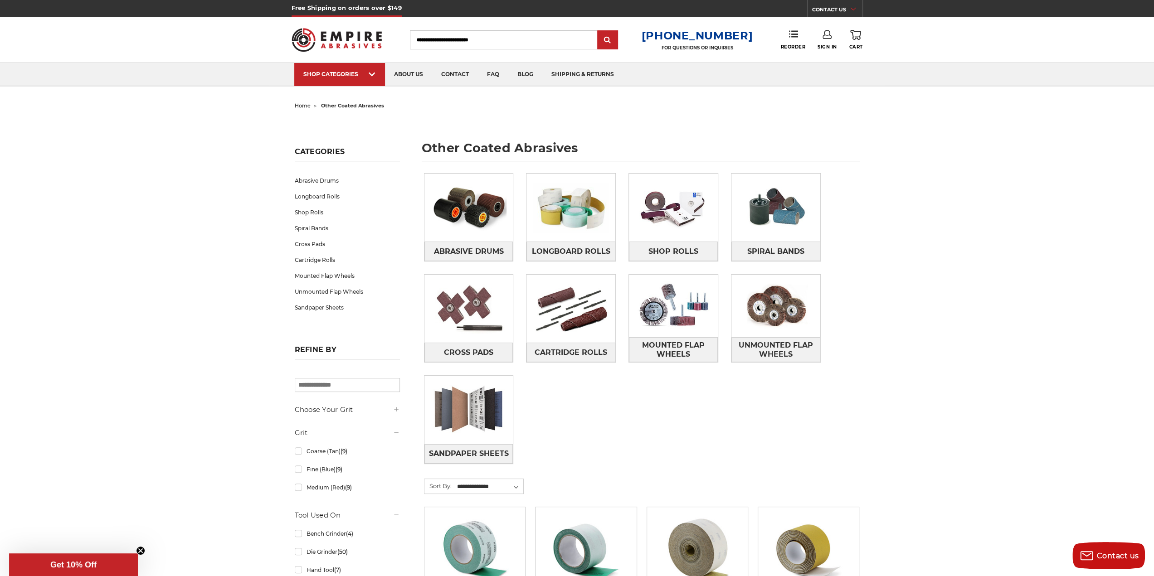 This screenshot has width=1154, height=576. I want to click on span: Cross Pads, so click(468, 353).